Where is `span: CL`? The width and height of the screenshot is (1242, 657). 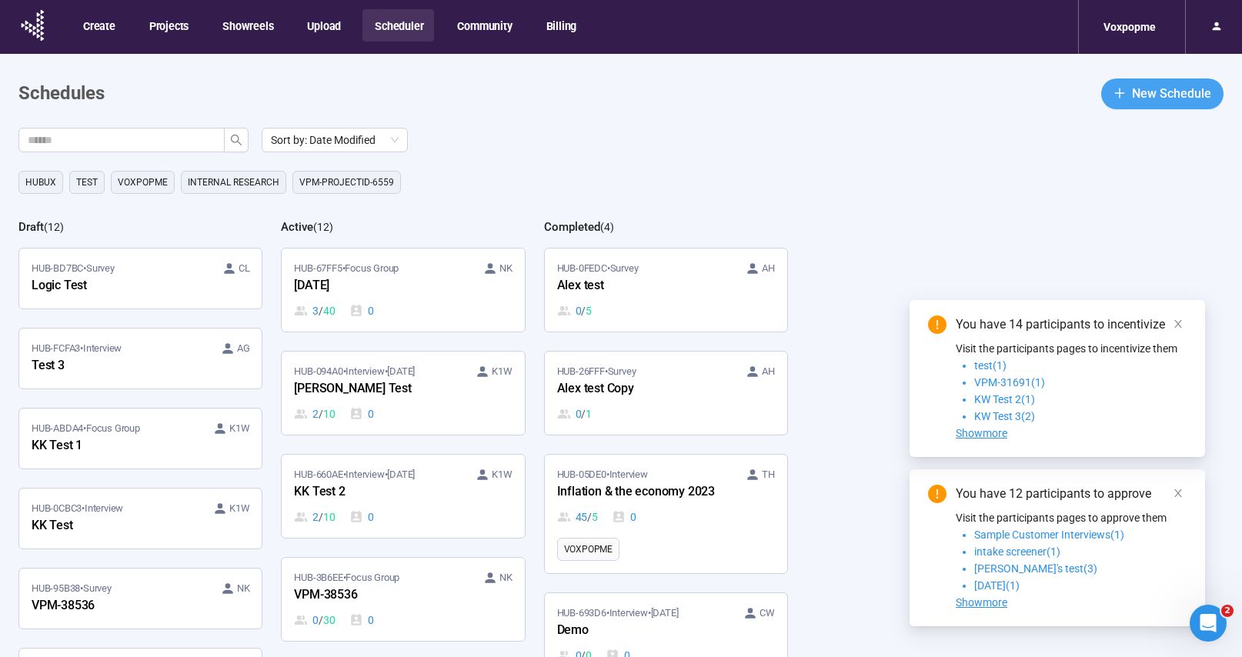
span: CL is located at coordinates (244, 269).